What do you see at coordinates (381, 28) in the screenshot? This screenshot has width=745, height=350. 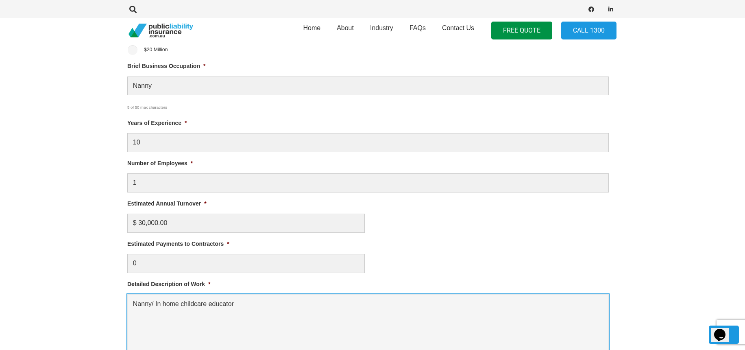 I see `span: Industry` at bounding box center [381, 28].